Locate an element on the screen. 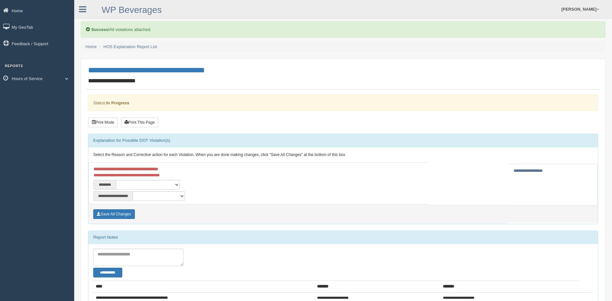  a: WP Beverages is located at coordinates (132, 10).